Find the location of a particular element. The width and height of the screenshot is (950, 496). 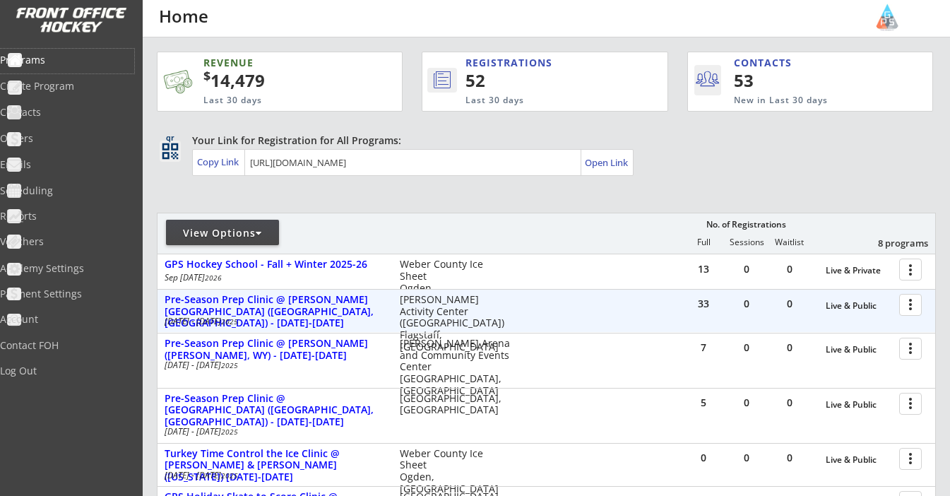

div: 14,479 is located at coordinates (281, 81).